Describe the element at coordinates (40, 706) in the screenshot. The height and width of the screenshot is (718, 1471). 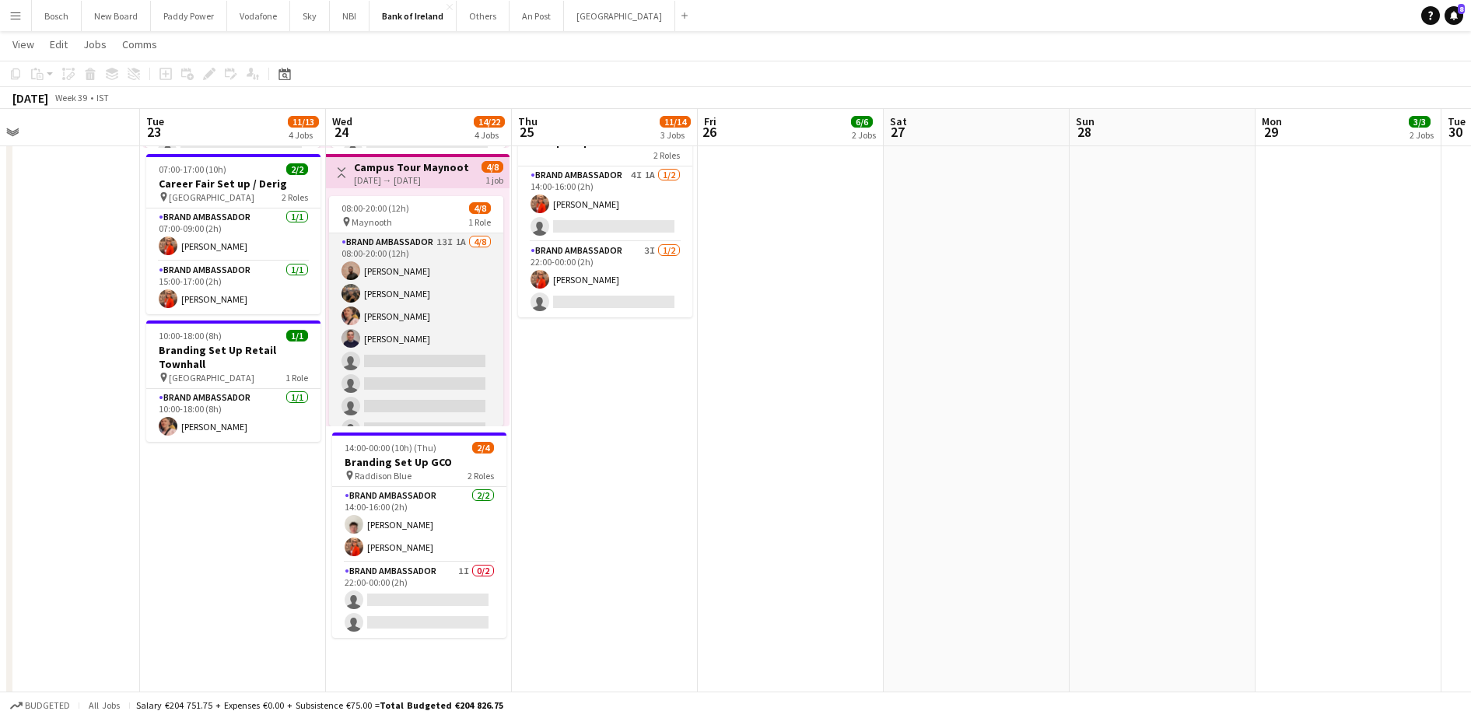
I see `button: Budgeted` at that location.